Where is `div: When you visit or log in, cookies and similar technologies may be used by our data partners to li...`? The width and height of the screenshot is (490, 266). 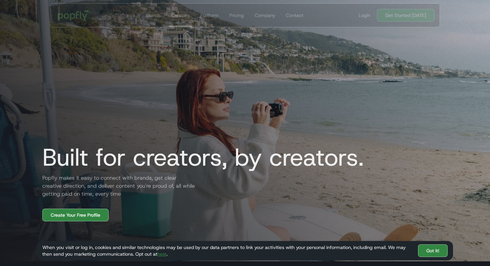
div: When you visit or log in, cookies and similar technologies may be used by our data partners to li... is located at coordinates (228, 251).